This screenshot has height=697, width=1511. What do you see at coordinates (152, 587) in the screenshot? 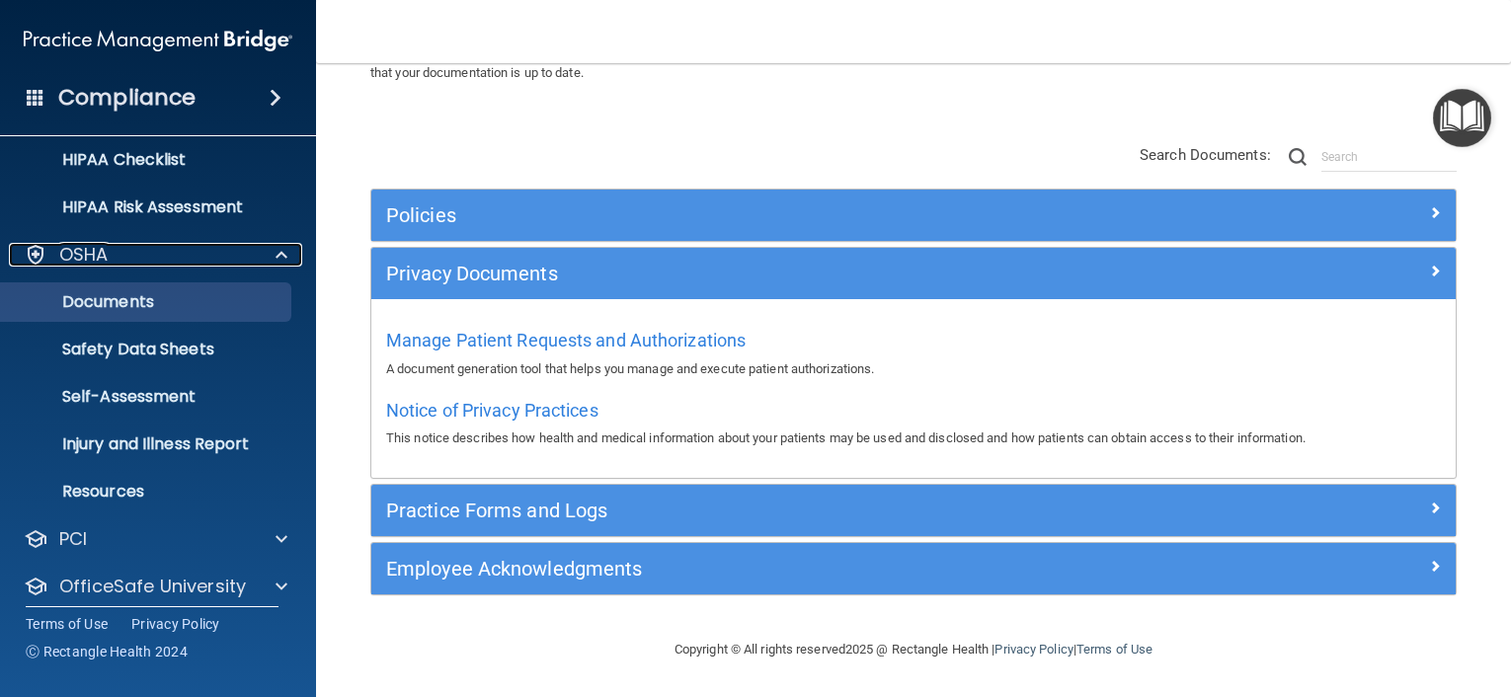
I see `p: OfficeSafe University` at bounding box center [152, 587].